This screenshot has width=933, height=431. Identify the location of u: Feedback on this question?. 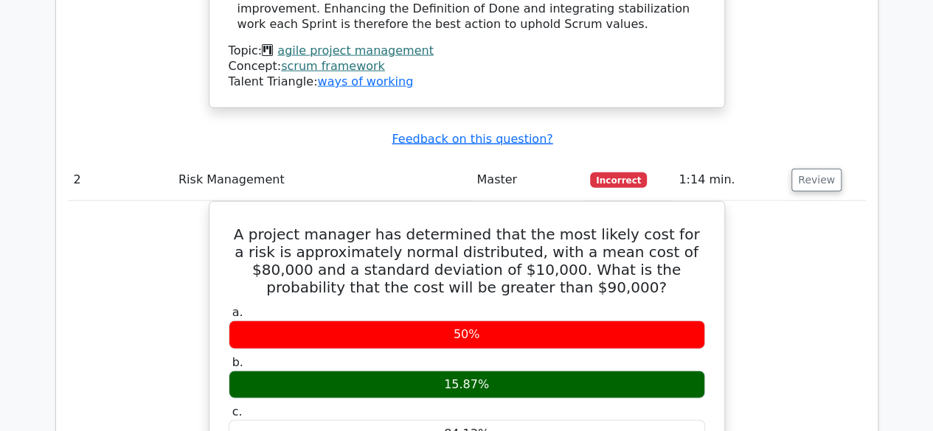
(472, 139).